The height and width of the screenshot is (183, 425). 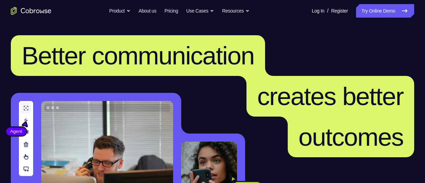 What do you see at coordinates (31, 11) in the screenshot?
I see `a: Go to the home page` at bounding box center [31, 11].